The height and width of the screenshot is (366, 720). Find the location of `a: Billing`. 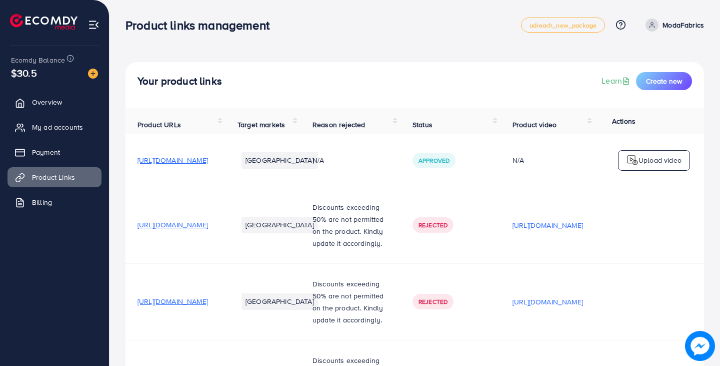

a: Billing is located at coordinates (55, 202).